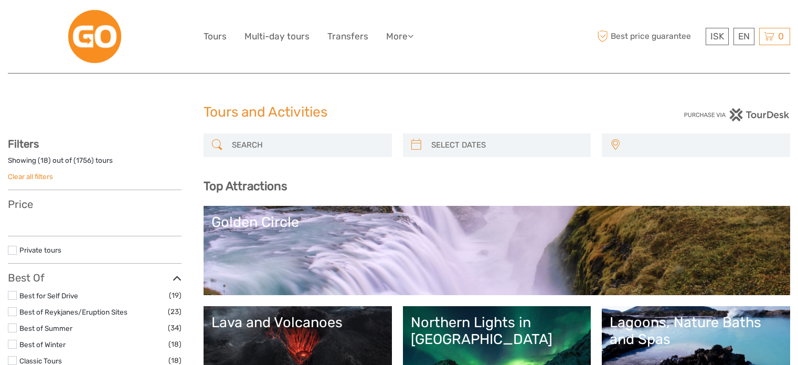 This screenshot has height=365, width=798. Describe the element at coordinates (744, 36) in the screenshot. I see `div: EN` at that location.